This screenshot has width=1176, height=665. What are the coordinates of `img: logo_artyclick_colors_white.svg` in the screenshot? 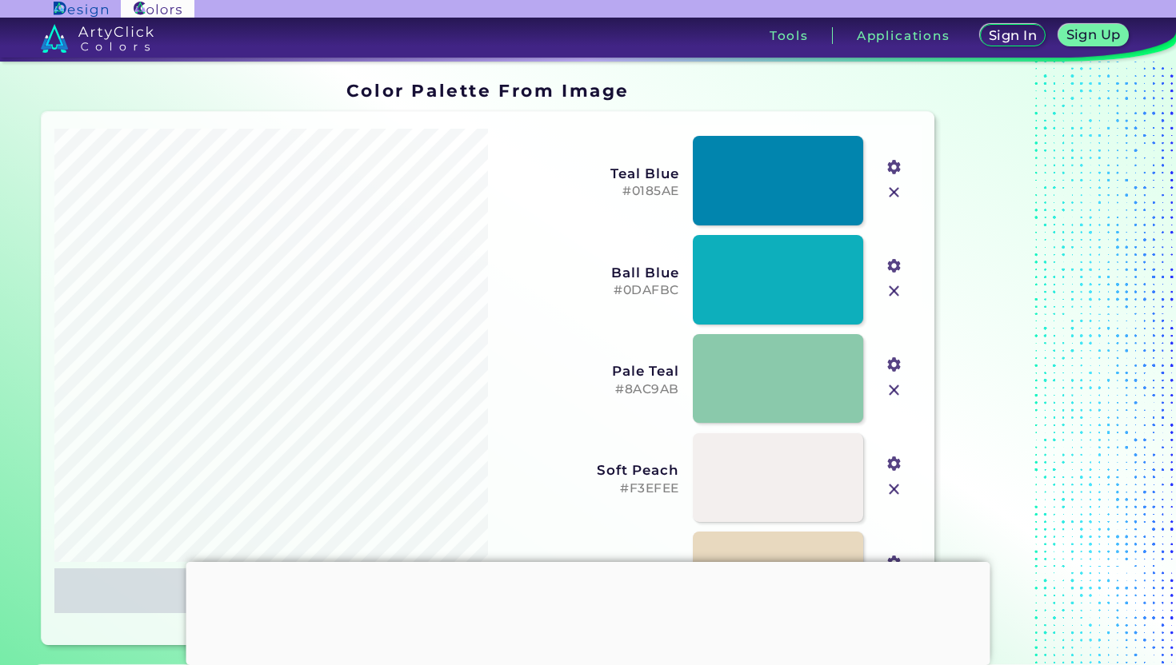 It's located at (97, 38).